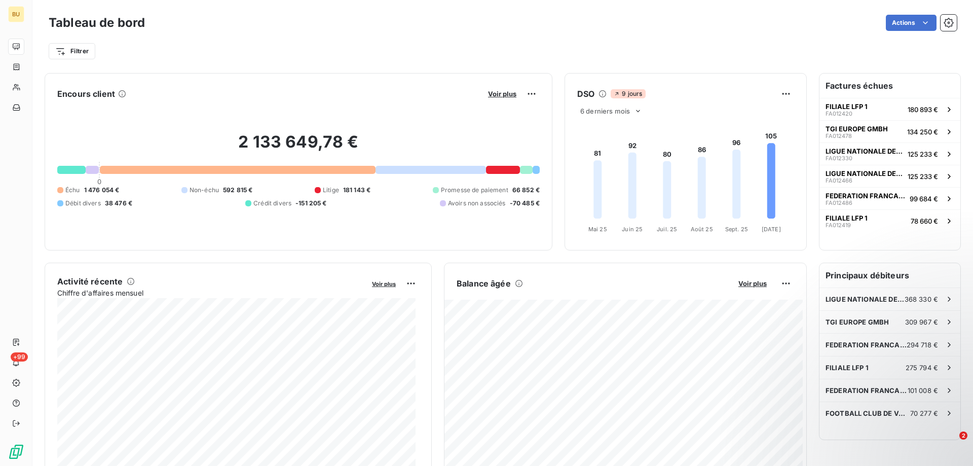 The image size is (973, 466). What do you see at coordinates (90, 281) in the screenshot?
I see `h6: Activité récente` at bounding box center [90, 281].